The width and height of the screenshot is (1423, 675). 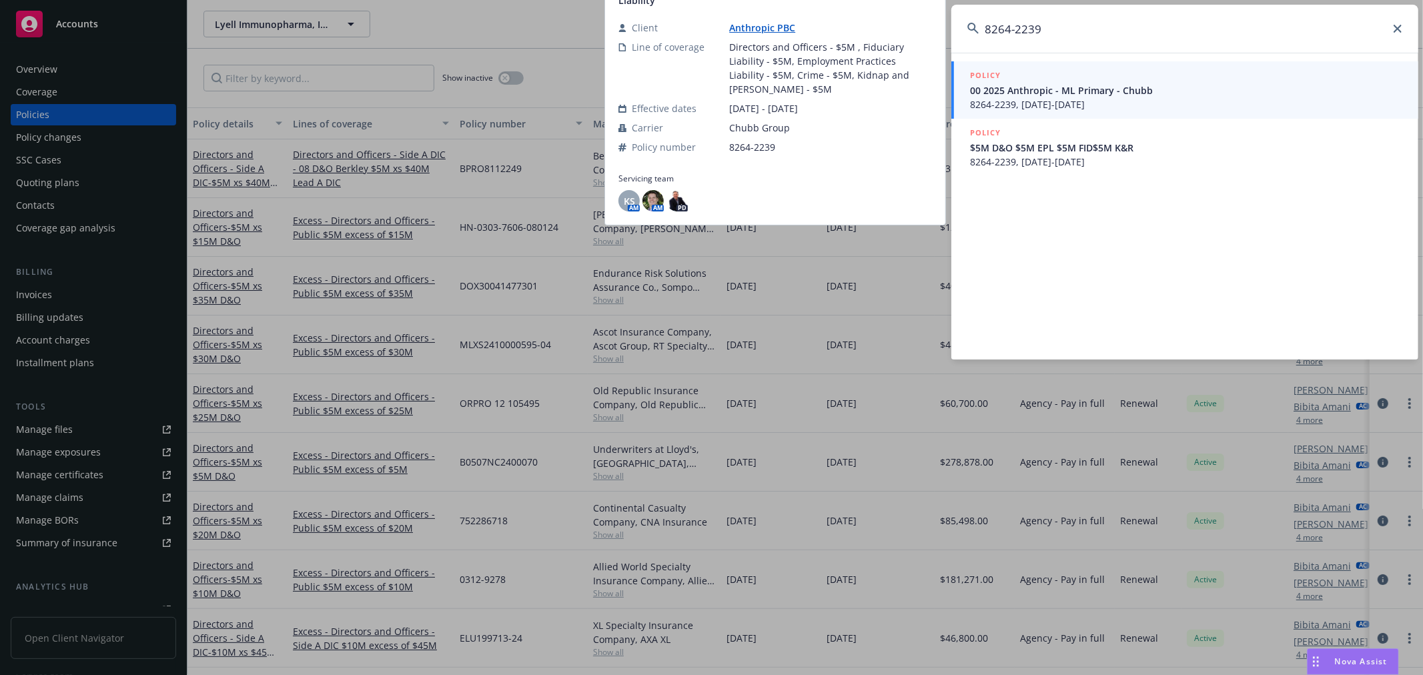 What do you see at coordinates (1353, 662) in the screenshot?
I see `button: Nova Assist` at bounding box center [1353, 662].